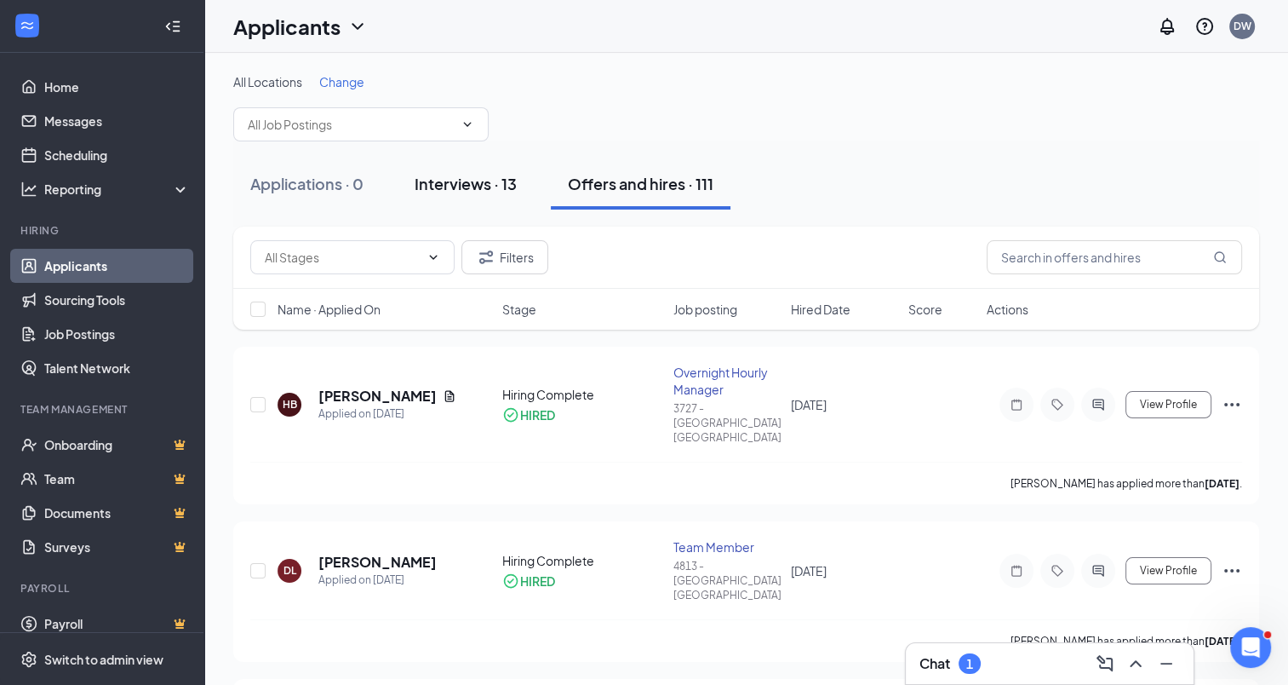 The height and width of the screenshot is (685, 1288). I want to click on span: Stage, so click(519, 309).